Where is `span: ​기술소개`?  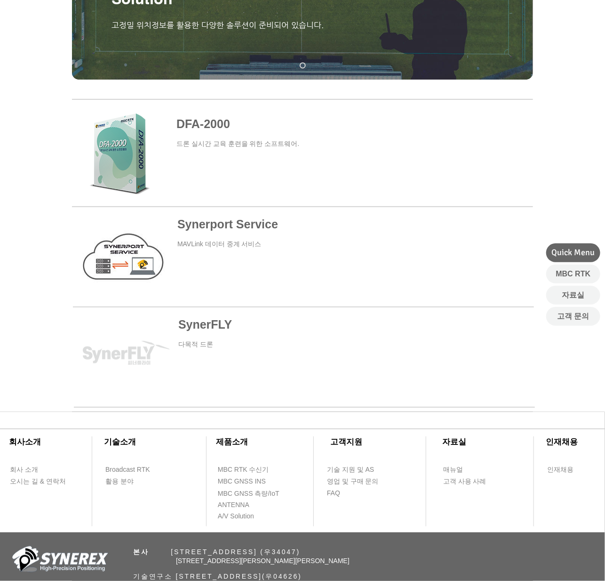
span: ​기술소개 is located at coordinates (120, 441).